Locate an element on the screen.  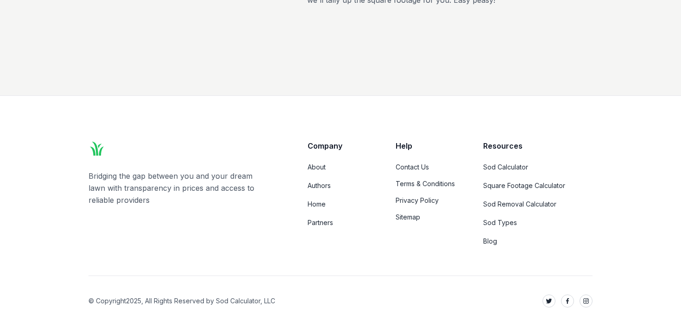
a: Privacy Policy is located at coordinates (428, 201).